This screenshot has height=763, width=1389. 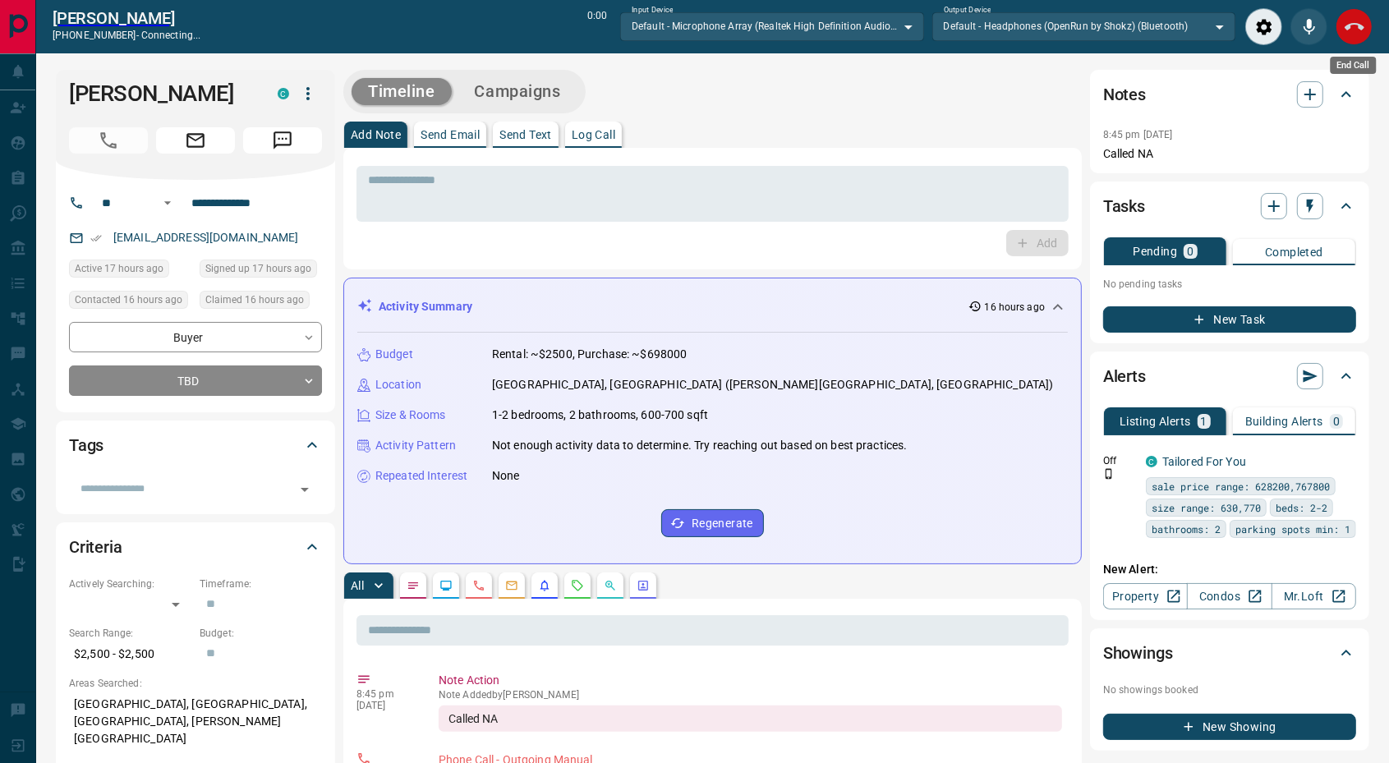 What do you see at coordinates (597, 26) in the screenshot?
I see `p: 0:00` at bounding box center [597, 26].